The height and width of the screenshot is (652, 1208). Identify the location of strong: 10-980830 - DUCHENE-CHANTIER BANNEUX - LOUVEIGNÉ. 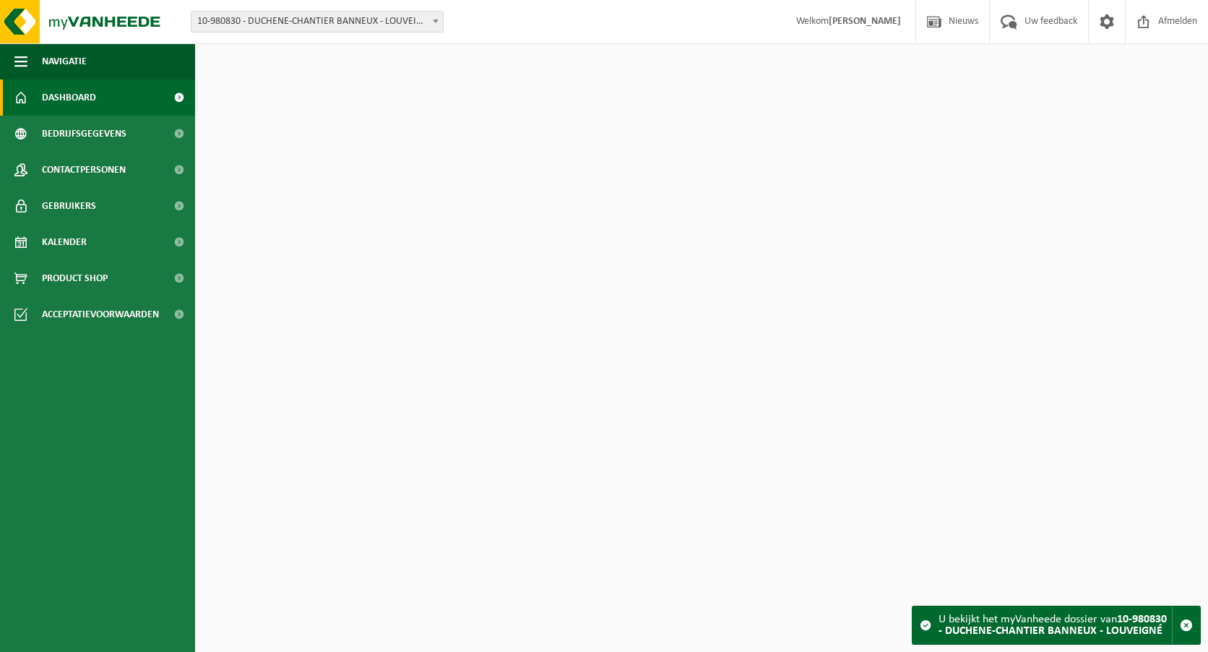
(1052, 625).